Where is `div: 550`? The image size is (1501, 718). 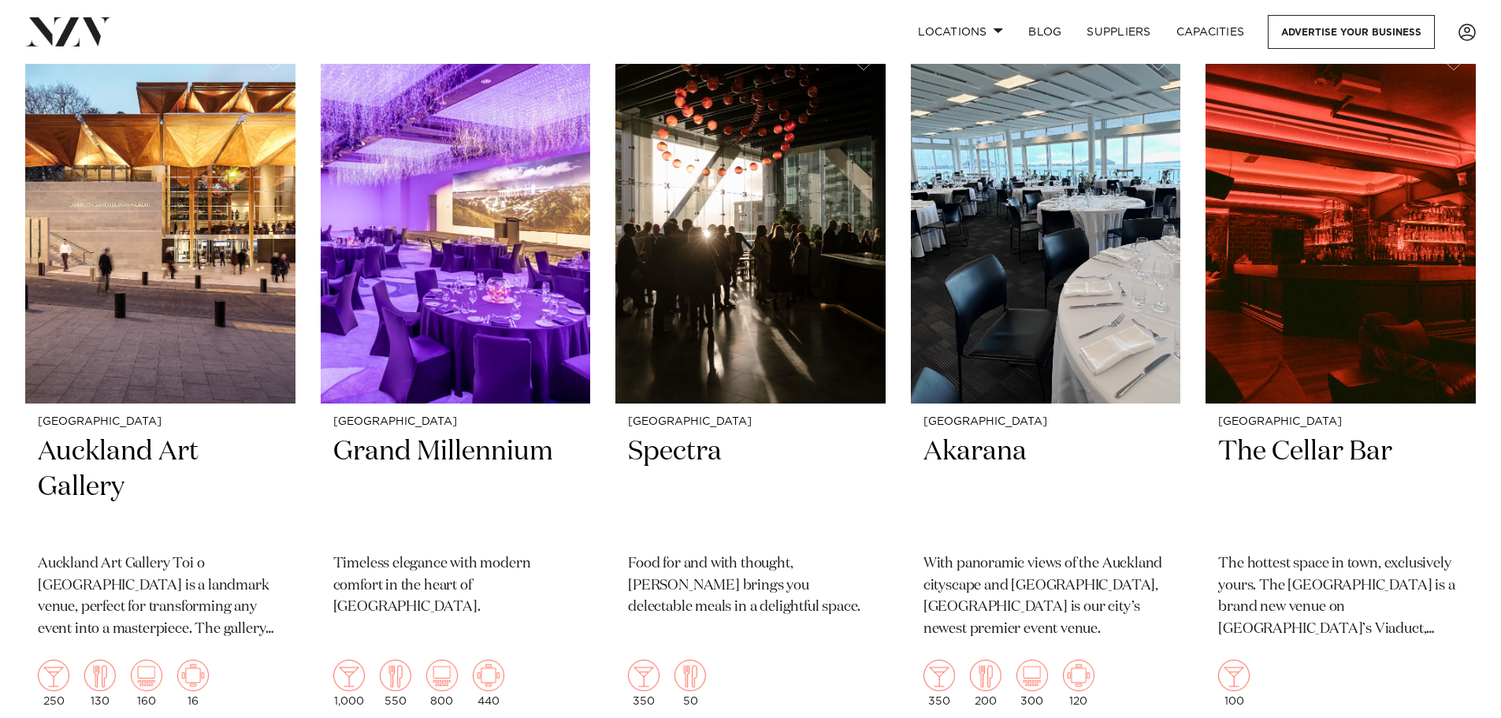 div: 550 is located at coordinates (396, 683).